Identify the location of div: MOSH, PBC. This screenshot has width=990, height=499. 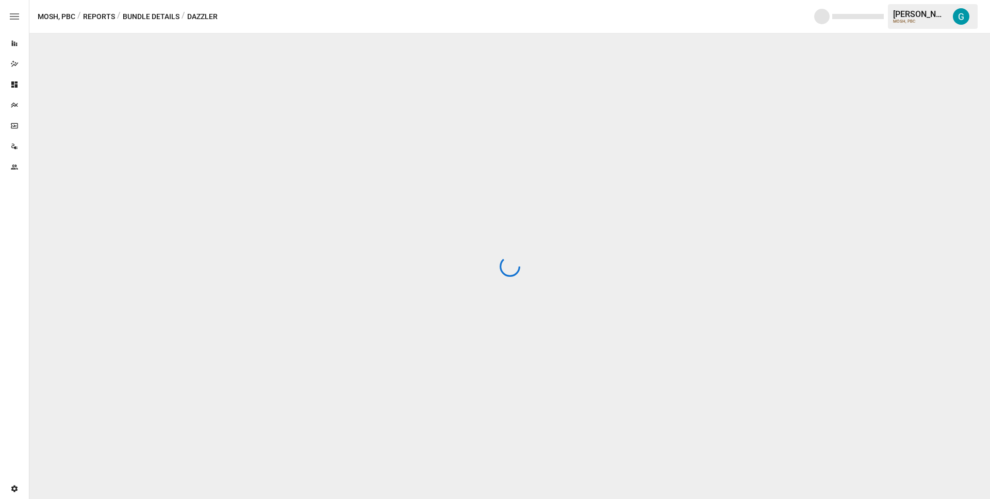
(920, 21).